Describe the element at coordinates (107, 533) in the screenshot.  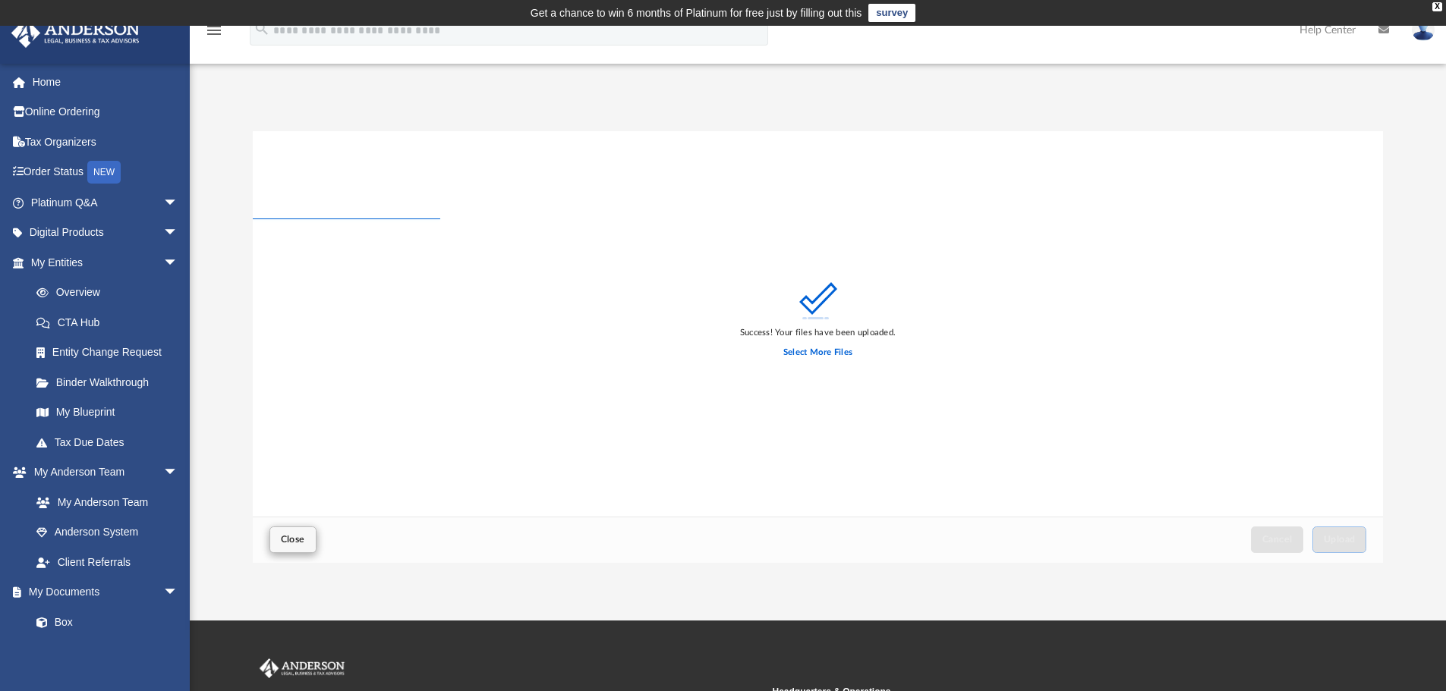
I see `a: Anderson System` at that location.